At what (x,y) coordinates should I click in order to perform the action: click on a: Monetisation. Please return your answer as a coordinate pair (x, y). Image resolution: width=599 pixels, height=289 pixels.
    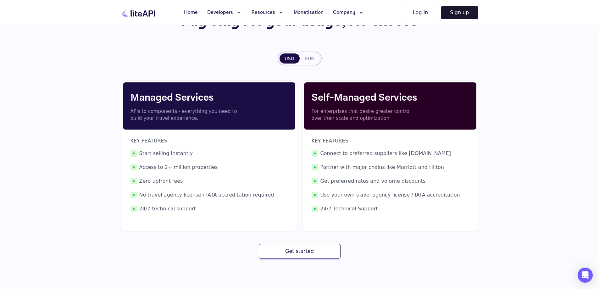
    Looking at the image, I should click on (309, 13).